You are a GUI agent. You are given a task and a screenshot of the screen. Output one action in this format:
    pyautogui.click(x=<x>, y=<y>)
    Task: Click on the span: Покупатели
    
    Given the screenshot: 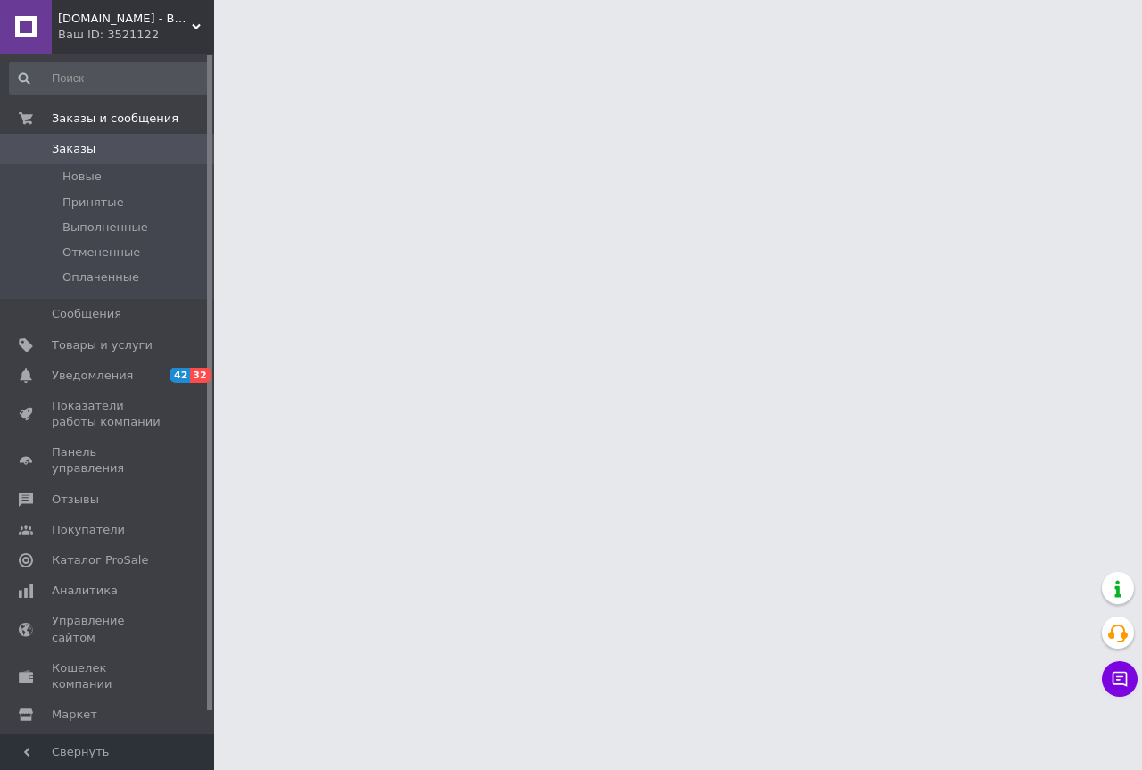 What is the action you would take?
    pyautogui.click(x=88, y=530)
    